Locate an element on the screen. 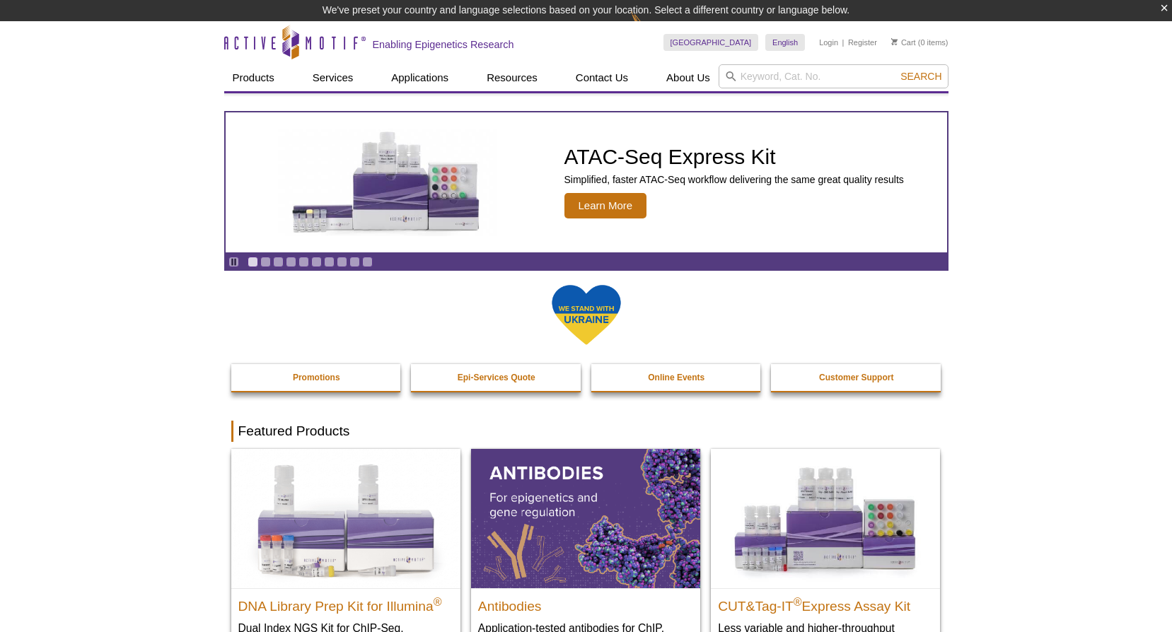 The height and width of the screenshot is (632, 1172). a: Go to slide 10 is located at coordinates (367, 262).